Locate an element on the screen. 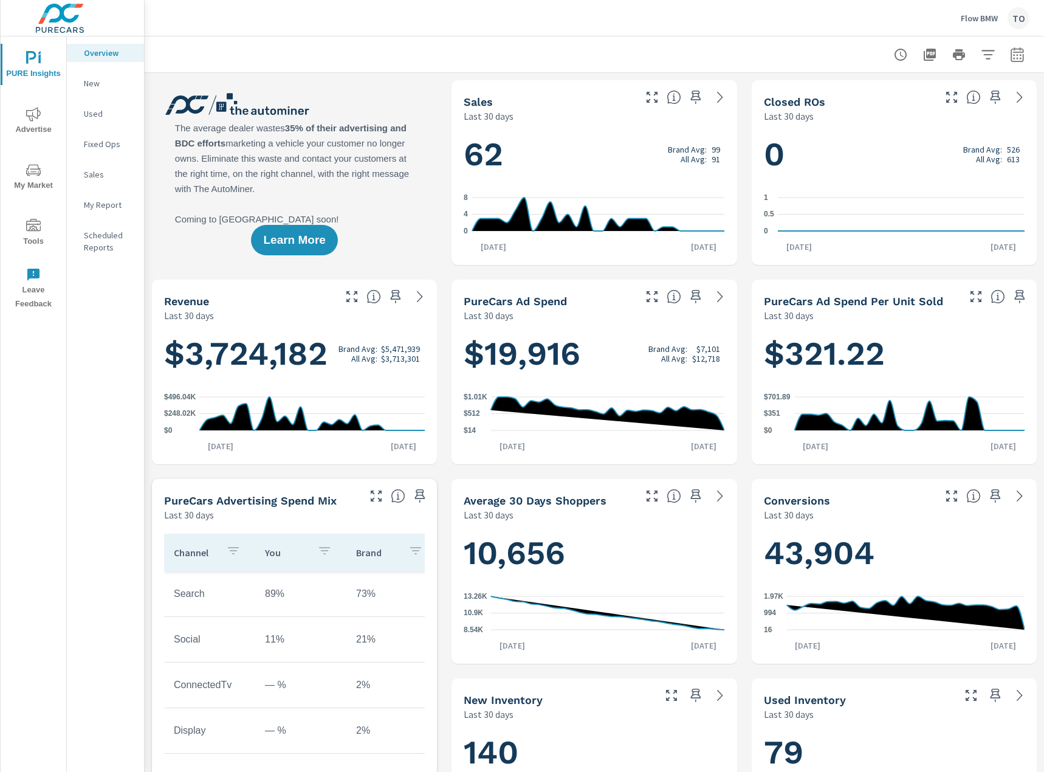 This screenshot has height=772, width=1044. text: $512 is located at coordinates (472, 414).